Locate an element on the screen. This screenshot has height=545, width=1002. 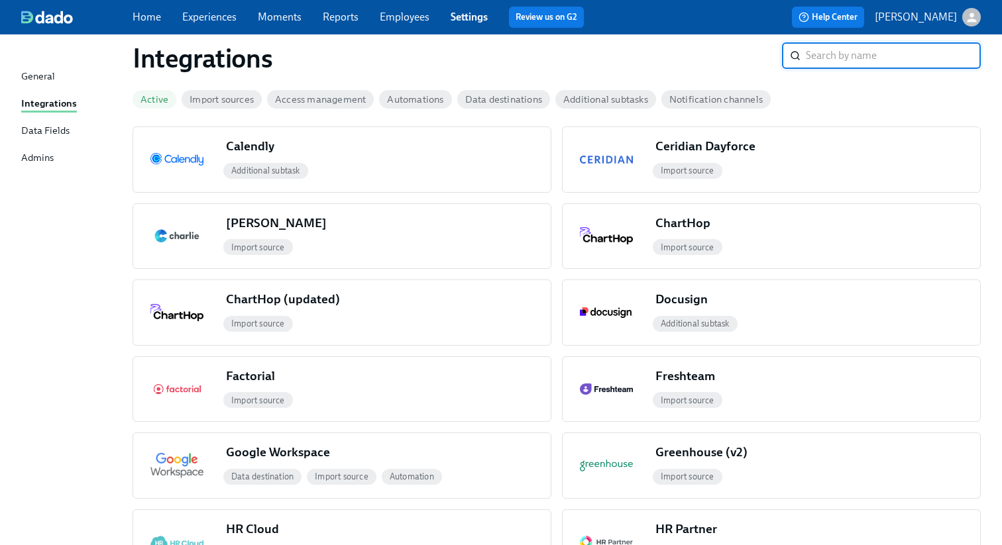
button: ChartHop (updated)ChartHop (updated)Import source is located at coordinates (342, 313).